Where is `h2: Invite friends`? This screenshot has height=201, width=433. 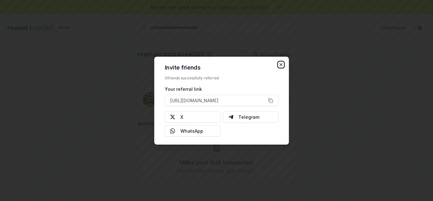
h2: Invite friends is located at coordinates (222, 67).